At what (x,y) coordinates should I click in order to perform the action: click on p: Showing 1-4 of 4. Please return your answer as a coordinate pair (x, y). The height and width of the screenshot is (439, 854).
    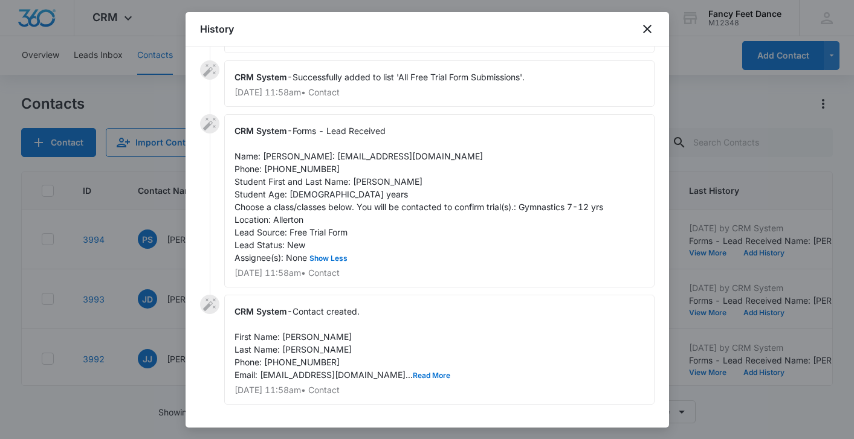
    Looking at the image, I should click on (419, 433).